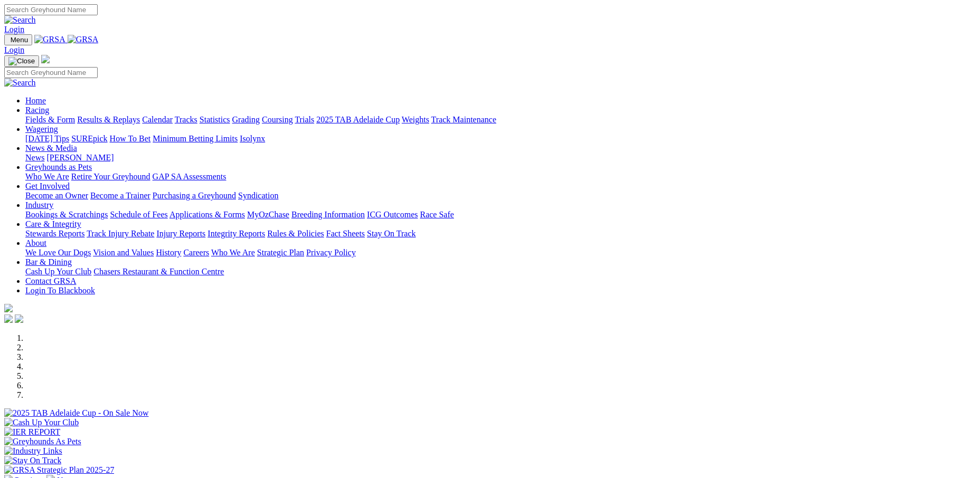 Image resolution: width=954 pixels, height=478 pixels. What do you see at coordinates (196, 252) in the screenshot?
I see `a: Careers` at bounding box center [196, 252].